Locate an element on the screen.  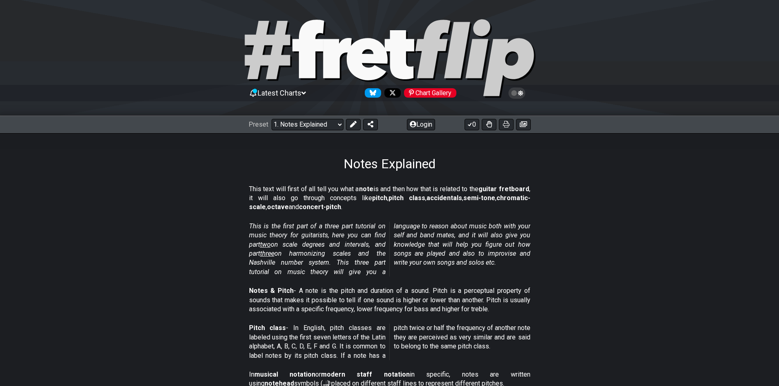
span: Preset is located at coordinates (258, 124).